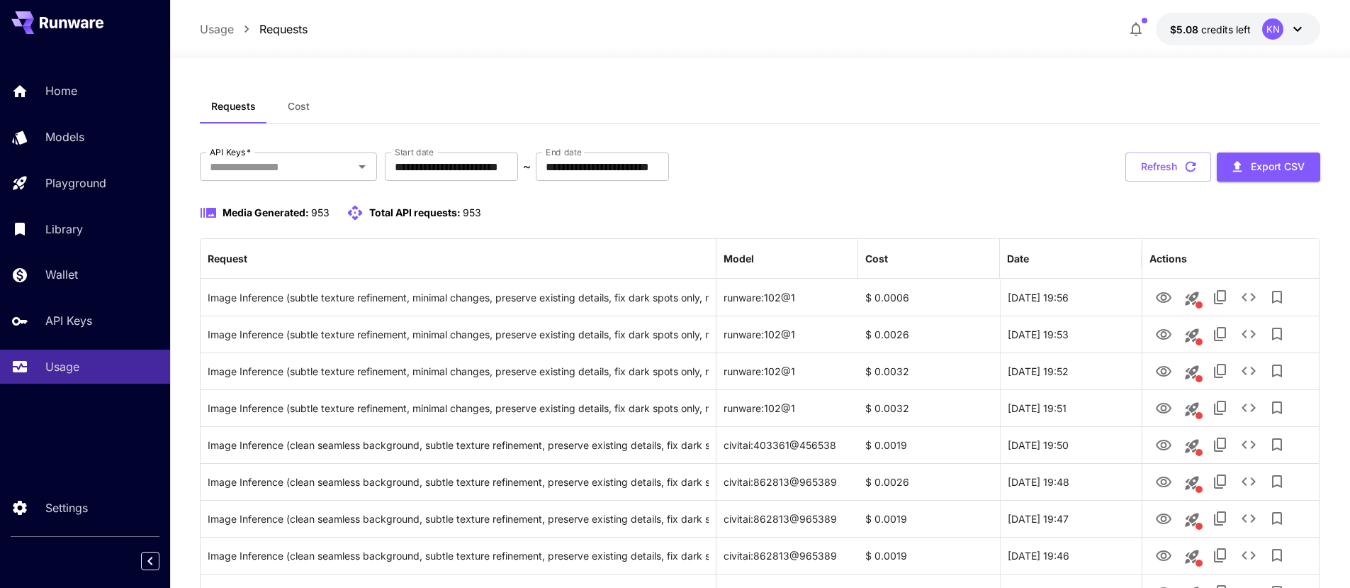  What do you see at coordinates (1071, 518) in the screenshot?
I see `div: 22 Sep, 2025 19:47` at bounding box center [1071, 518].